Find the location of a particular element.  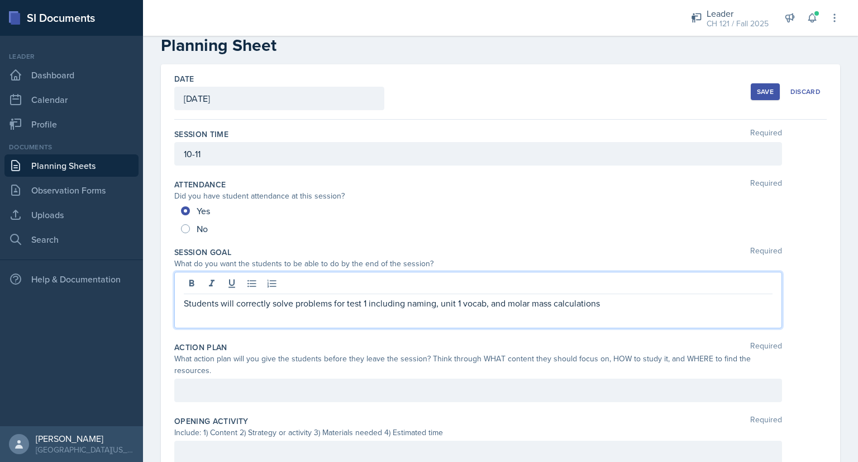

a: Uploads is located at coordinates (72, 215).